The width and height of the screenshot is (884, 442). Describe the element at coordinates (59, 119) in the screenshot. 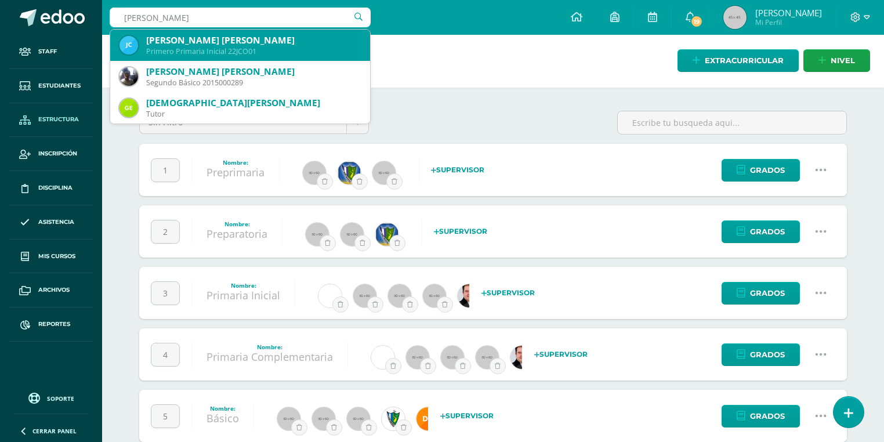

I see `span: Estructura` at that location.